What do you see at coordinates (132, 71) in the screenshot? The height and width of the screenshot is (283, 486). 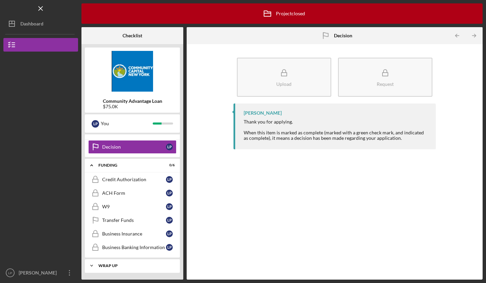 I see `img: Product logo` at bounding box center [132, 71].